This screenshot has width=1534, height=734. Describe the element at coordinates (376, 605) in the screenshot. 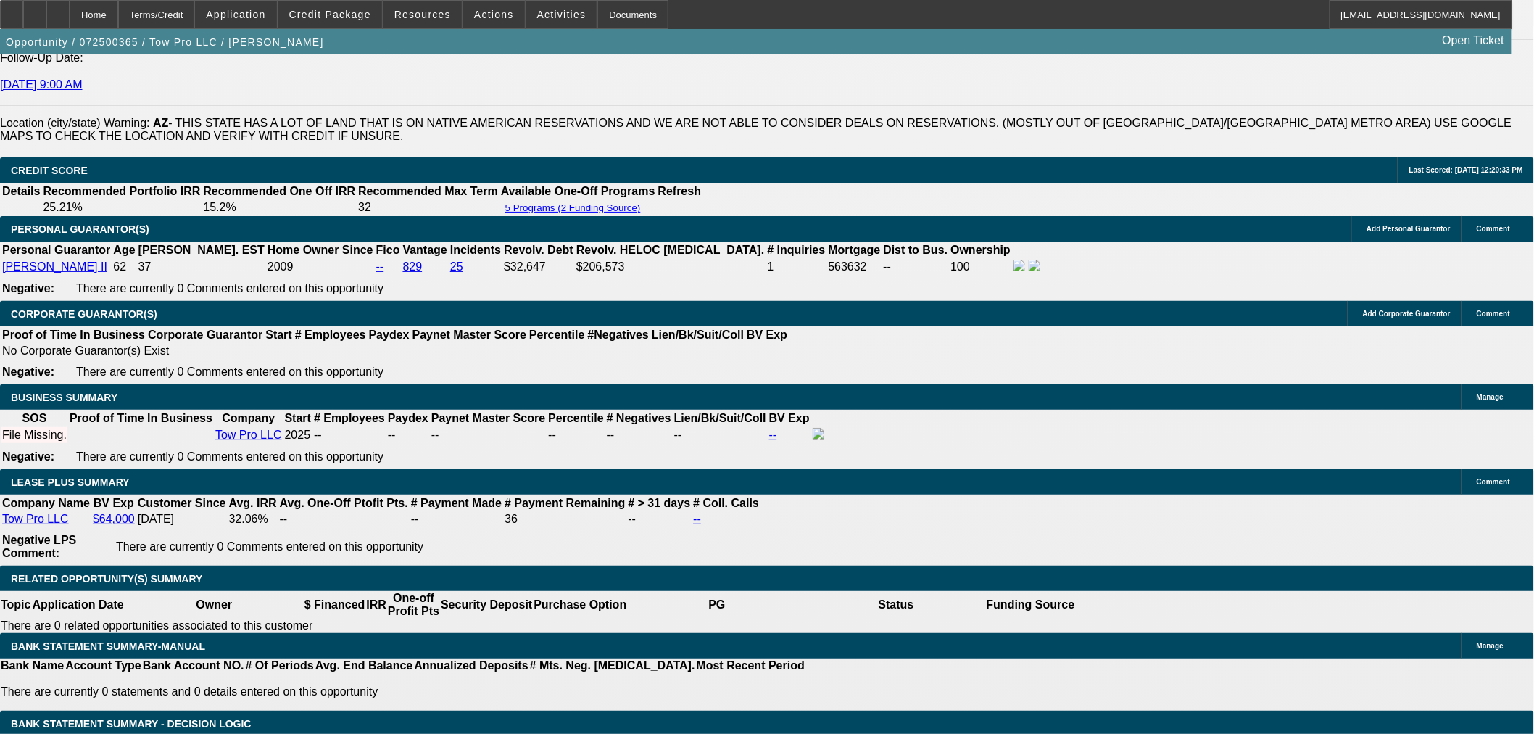

I see `th: IRR` at that location.